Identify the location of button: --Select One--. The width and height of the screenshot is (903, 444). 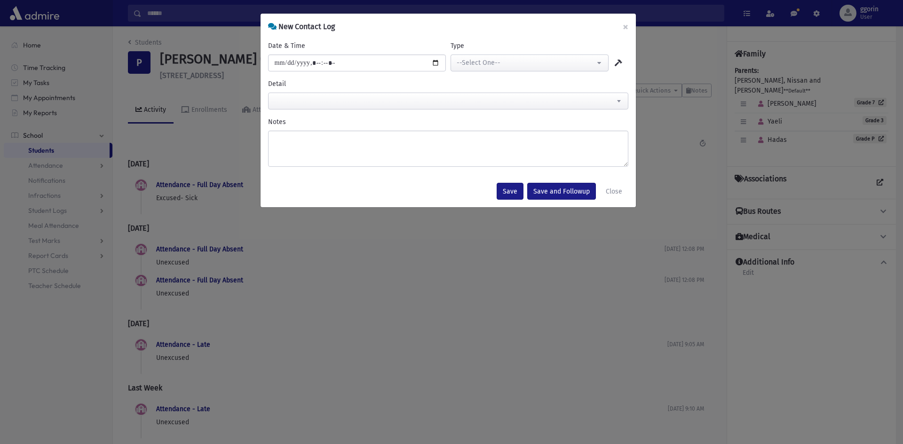
(529, 63).